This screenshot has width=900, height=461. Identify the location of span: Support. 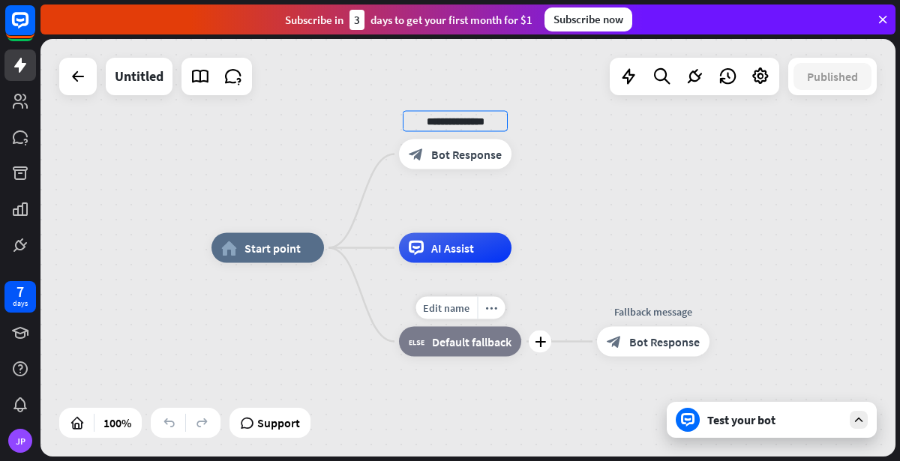
(278, 423).